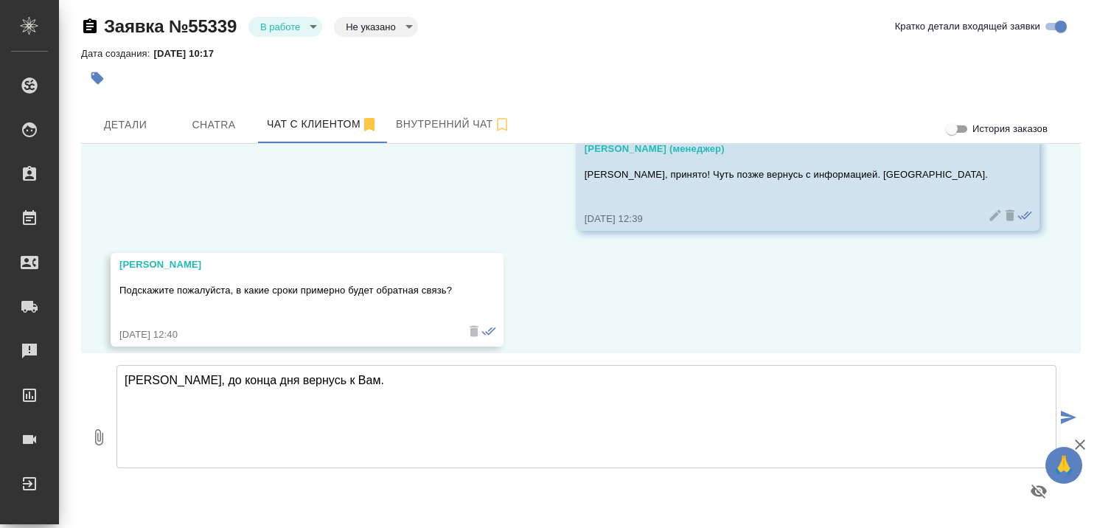  I want to click on span: Чат с клиентом, so click(322, 124).